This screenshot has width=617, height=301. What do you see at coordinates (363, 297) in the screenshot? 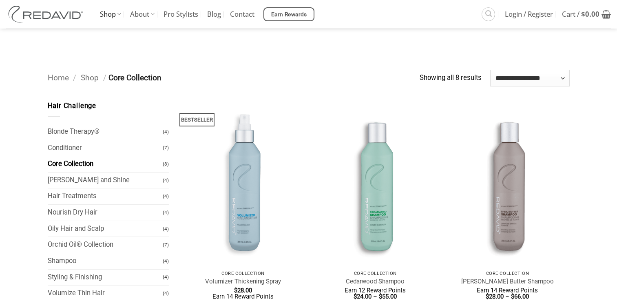
I see `bdi: 24.00` at bounding box center [363, 297].